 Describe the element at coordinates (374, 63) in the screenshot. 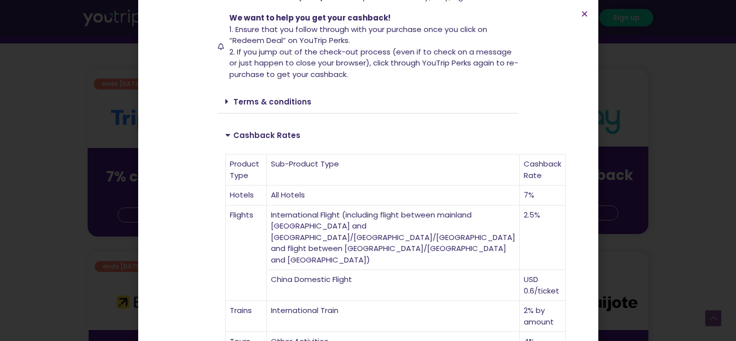

I see `span: 2. If you jump out of the check-out process (even if to check on a message or just happen to clos...` at that location.